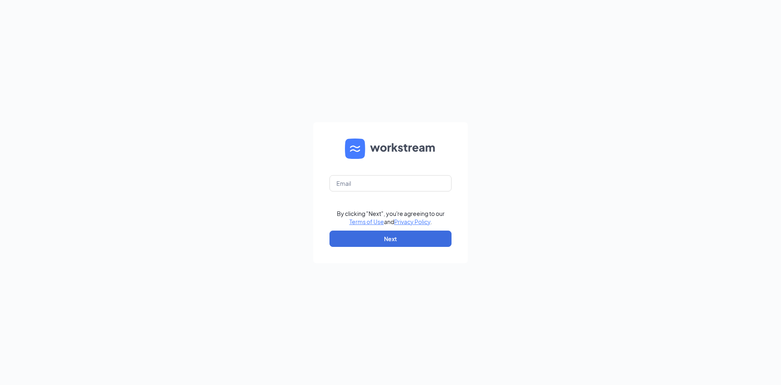 The image size is (781, 385). I want to click on input: Email, so click(391, 183).